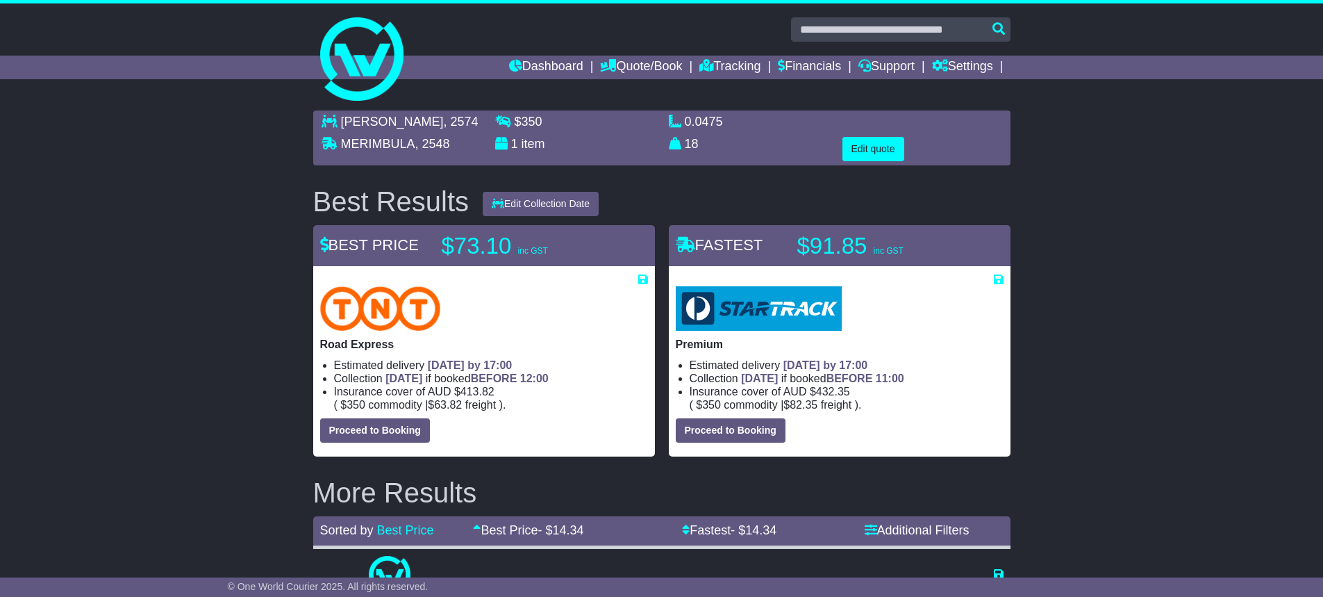 This screenshot has width=1323, height=597. I want to click on a: Fastest- $14.34, so click(729, 530).